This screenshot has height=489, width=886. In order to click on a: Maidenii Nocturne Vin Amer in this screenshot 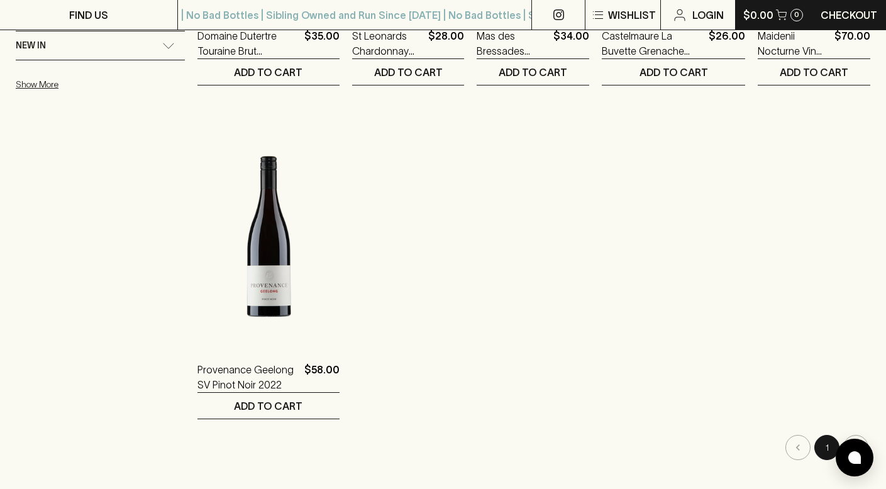, I will do `click(793, 43)`.